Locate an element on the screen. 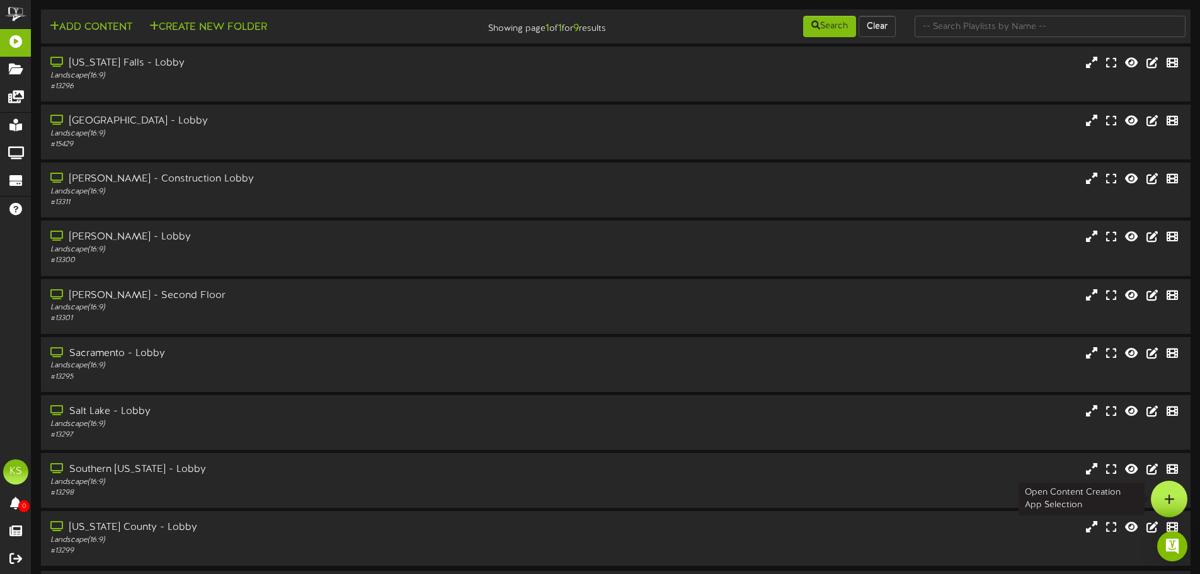  div: KS is located at coordinates (16, 472).